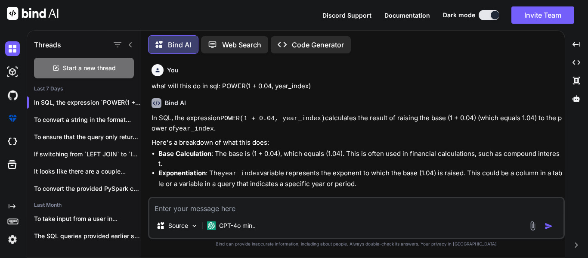 The image size is (588, 258). Describe the element at coordinates (532, 226) in the screenshot. I see `img: attachment` at that location.